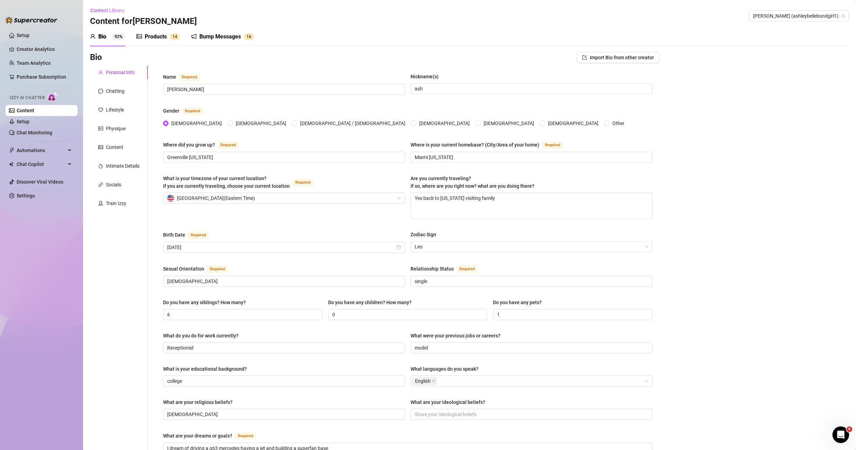  I want to click on input: Where did you grow up?, so click(283, 157).